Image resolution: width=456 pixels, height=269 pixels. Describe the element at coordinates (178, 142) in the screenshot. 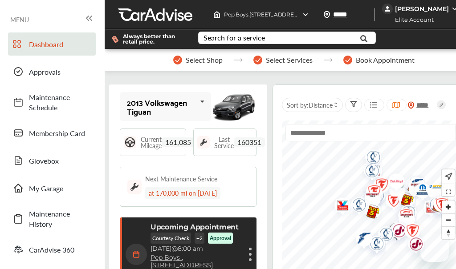

I see `span: 161,085` at that location.